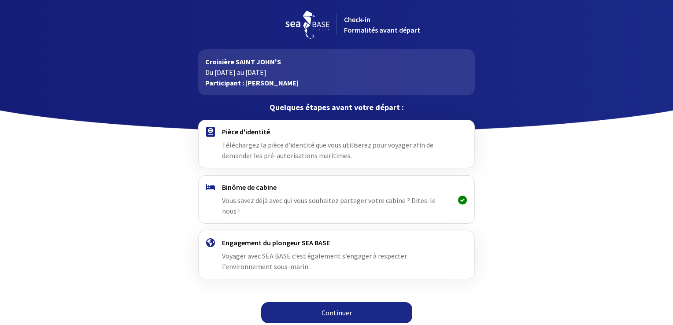  I want to click on span: Vous savez déjà avec qui vous souhaitez partager votre cabine ? Dites-le nous !, so click(329, 206).